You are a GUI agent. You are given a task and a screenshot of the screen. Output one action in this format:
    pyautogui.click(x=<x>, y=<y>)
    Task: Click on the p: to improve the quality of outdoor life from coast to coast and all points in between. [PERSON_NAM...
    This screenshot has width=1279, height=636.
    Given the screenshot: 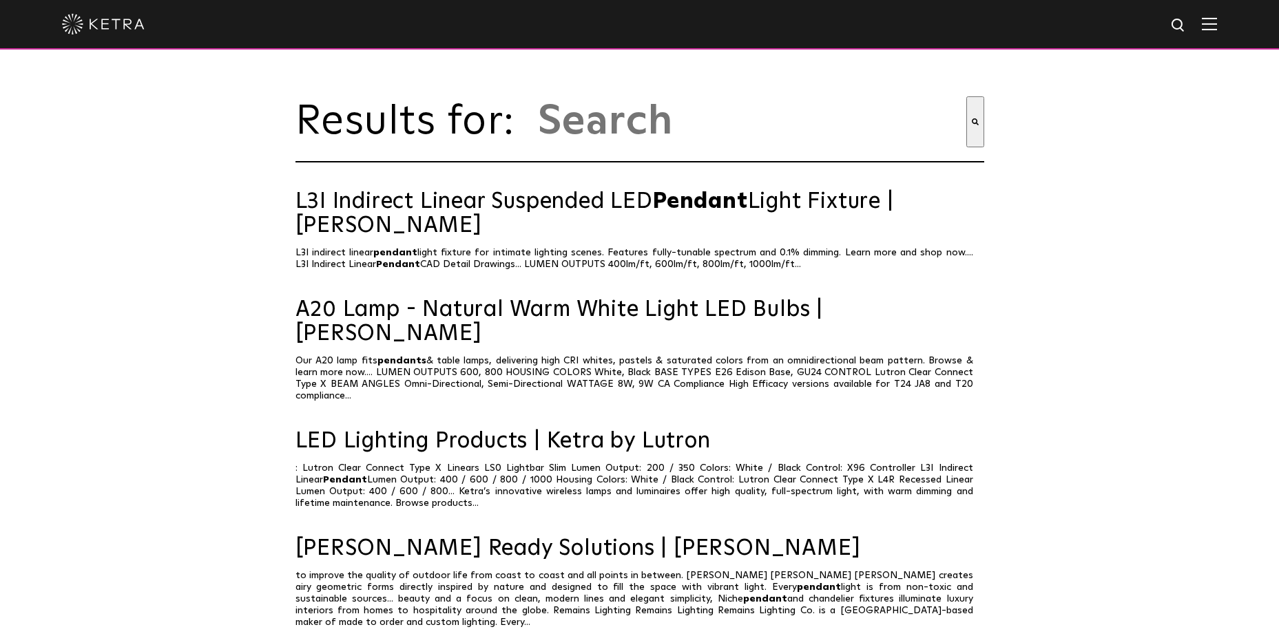 What is the action you would take?
    pyautogui.click(x=640, y=599)
    